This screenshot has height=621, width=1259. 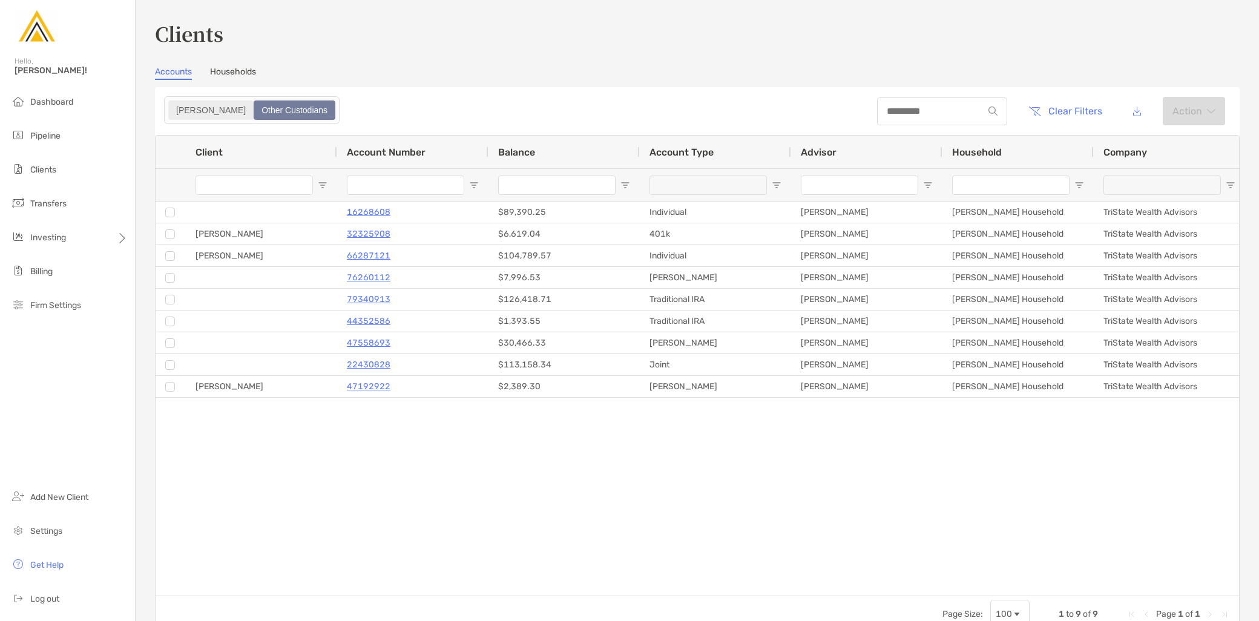 What do you see at coordinates (18, 304) in the screenshot?
I see `img: firm-settings icon` at bounding box center [18, 304].